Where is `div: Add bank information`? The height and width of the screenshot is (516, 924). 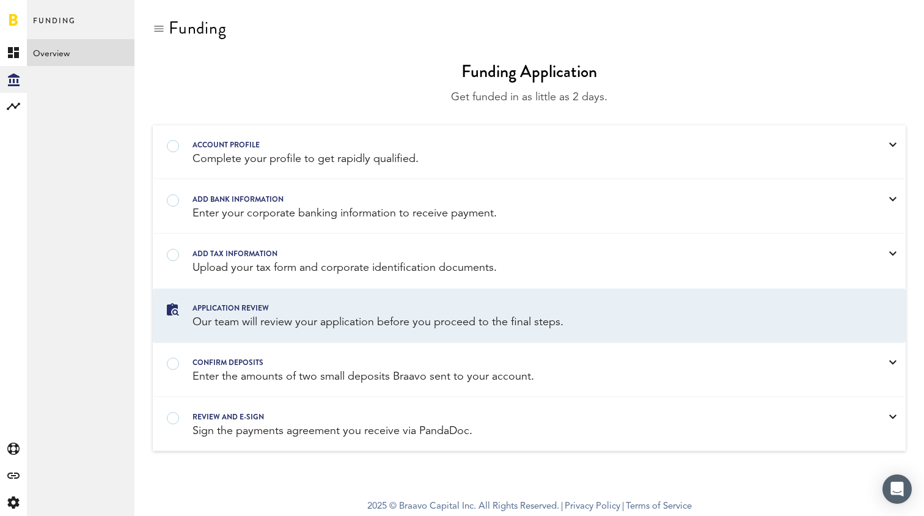 div: Add bank information is located at coordinates (513, 199).